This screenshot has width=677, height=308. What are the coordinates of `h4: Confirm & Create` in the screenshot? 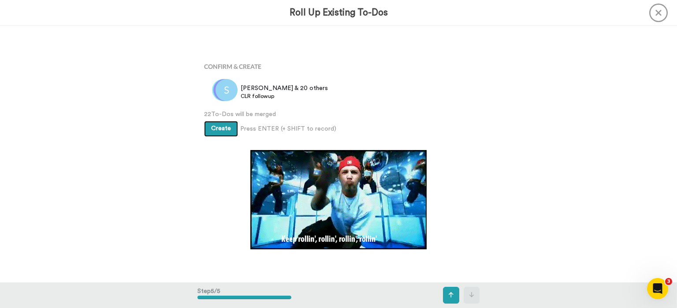 It's located at (339, 66).